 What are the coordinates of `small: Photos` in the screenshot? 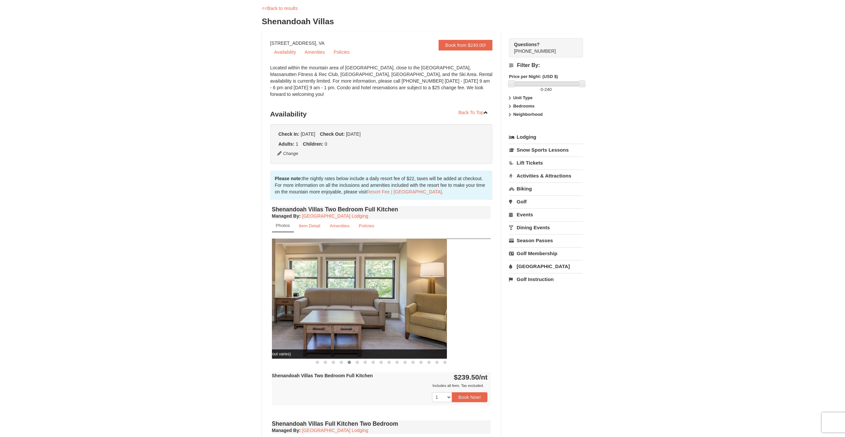 It's located at (283, 226).